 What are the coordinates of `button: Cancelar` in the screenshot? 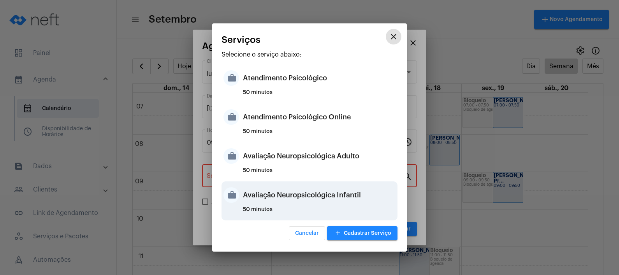 It's located at (307, 233).